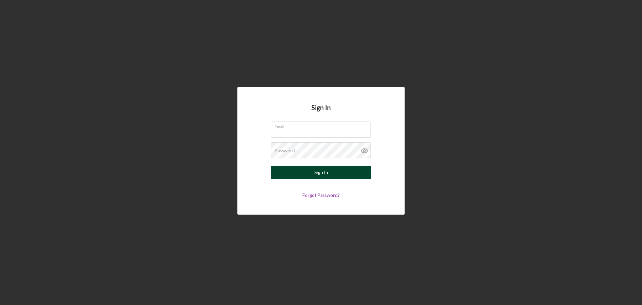 The height and width of the screenshot is (305, 642). Describe the element at coordinates (321, 112) in the screenshot. I see `h4: Sign In` at that location.